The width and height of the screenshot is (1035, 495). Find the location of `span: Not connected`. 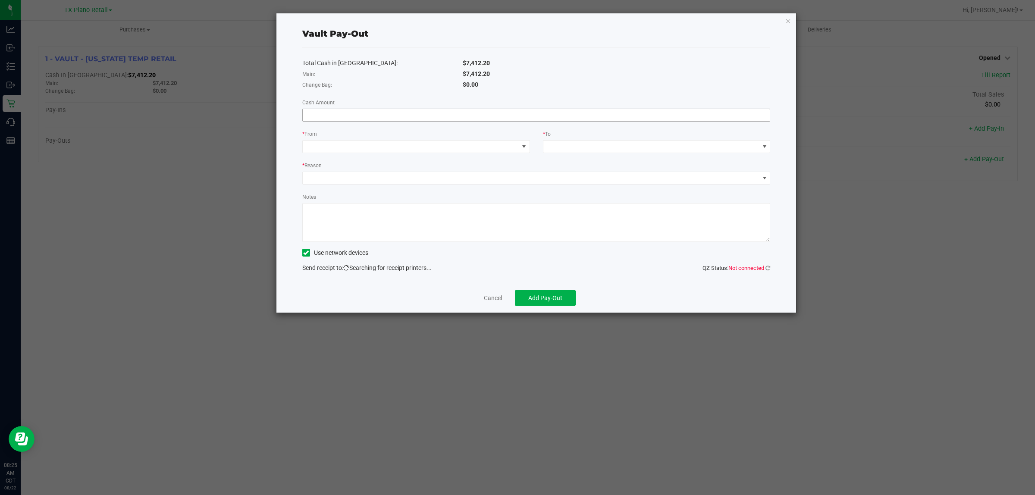

span: Not connected is located at coordinates (746, 268).